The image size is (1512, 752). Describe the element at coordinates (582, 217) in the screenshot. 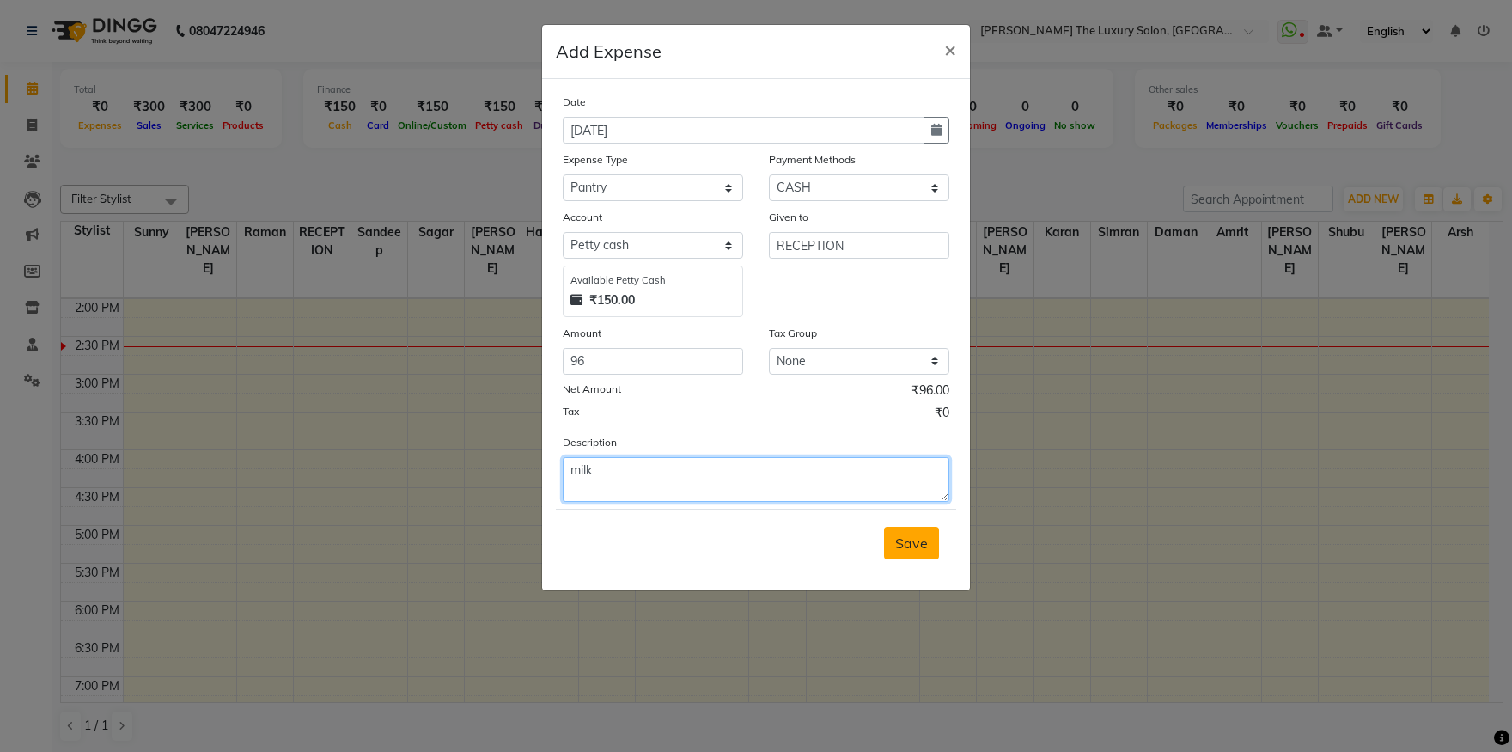

I see `label: Account` at that location.